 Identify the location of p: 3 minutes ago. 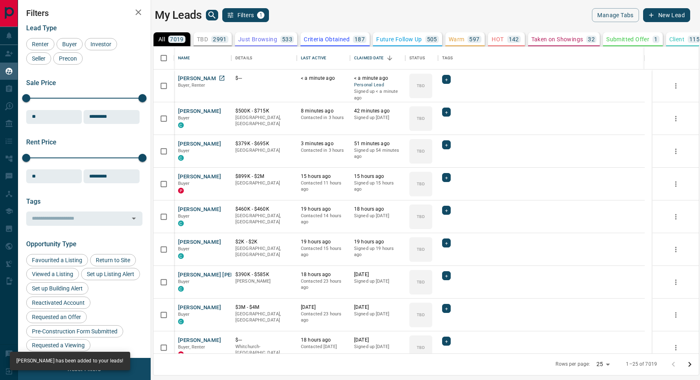
(323, 144).